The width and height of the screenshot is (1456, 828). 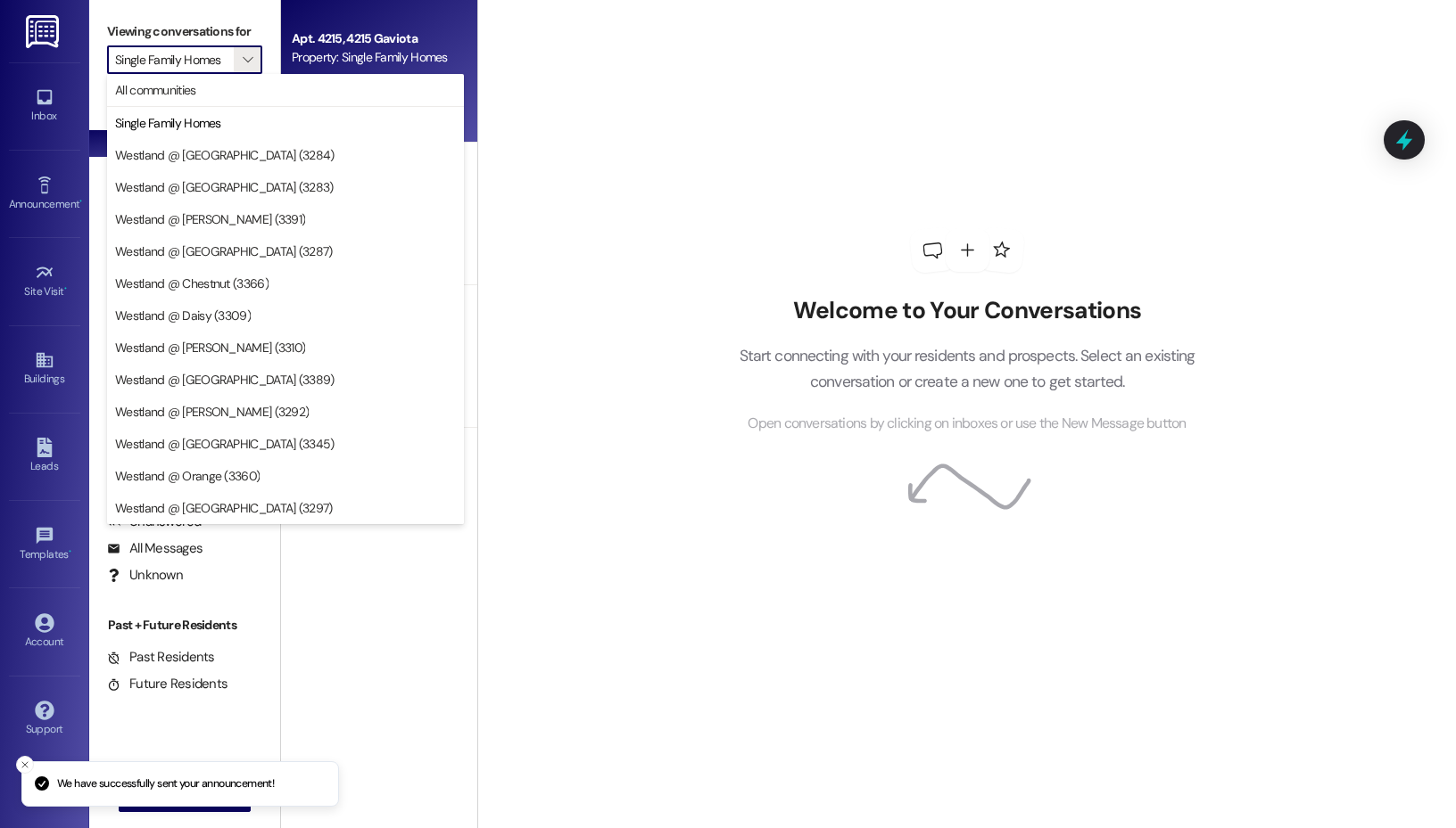 What do you see at coordinates (165, 785) in the screenshot?
I see `p: We have successfully sent your announcement!` at bounding box center [165, 785].